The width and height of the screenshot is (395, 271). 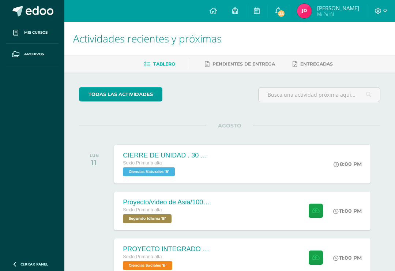 I want to click on a: todas las Actividades, so click(x=121, y=94).